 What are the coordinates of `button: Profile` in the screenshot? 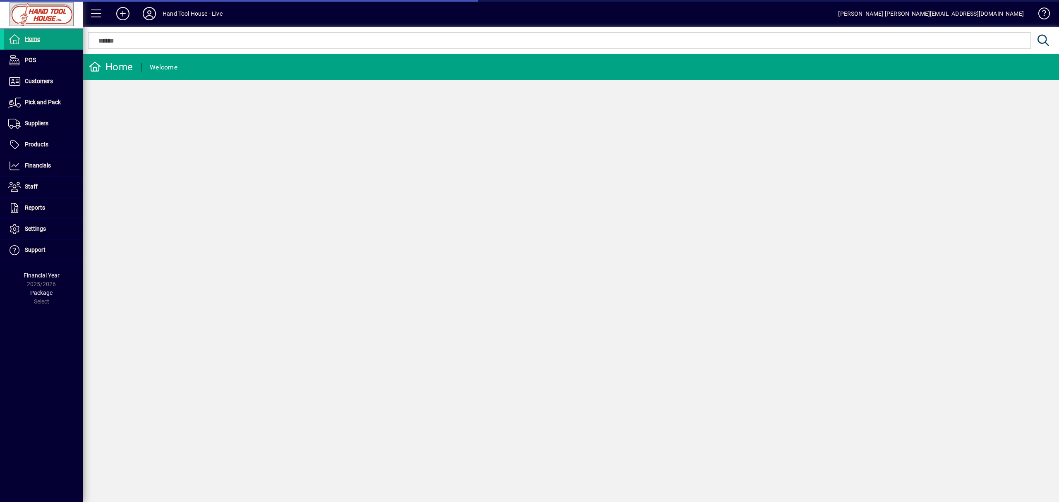 It's located at (149, 14).